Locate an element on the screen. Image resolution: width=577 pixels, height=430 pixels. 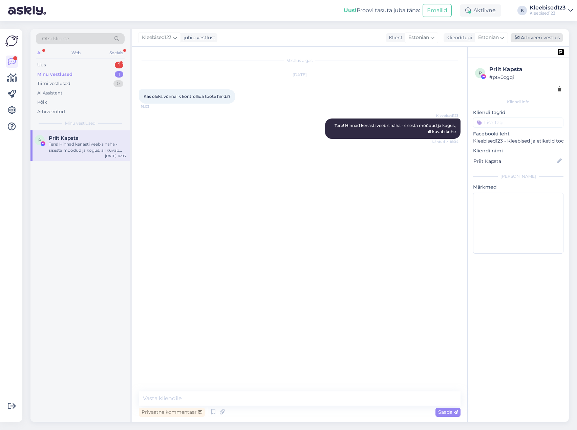
div: Arhiveeri vestlus is located at coordinates (536, 38).